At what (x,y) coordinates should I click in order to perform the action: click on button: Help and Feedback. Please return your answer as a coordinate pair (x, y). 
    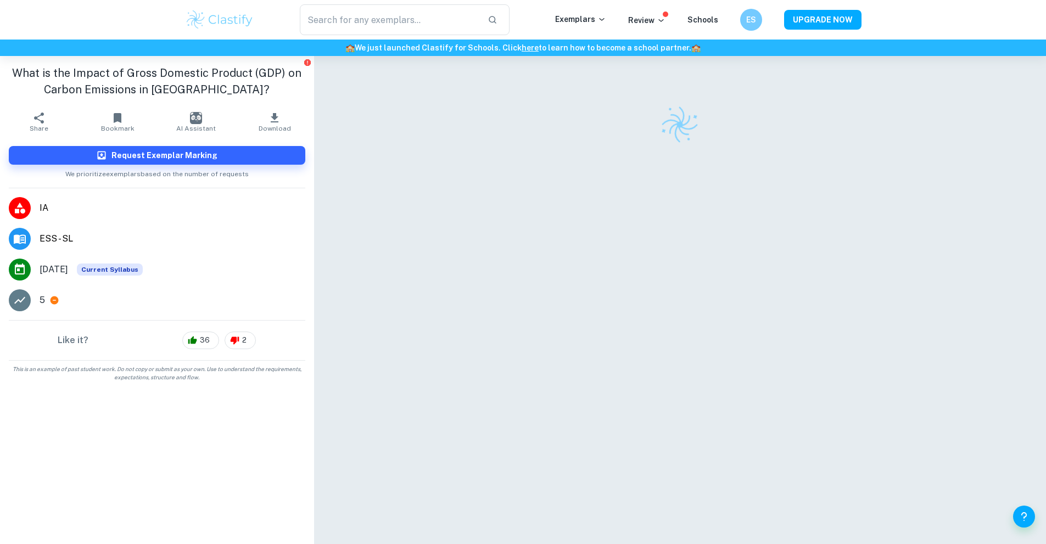
    Looking at the image, I should click on (1024, 517).